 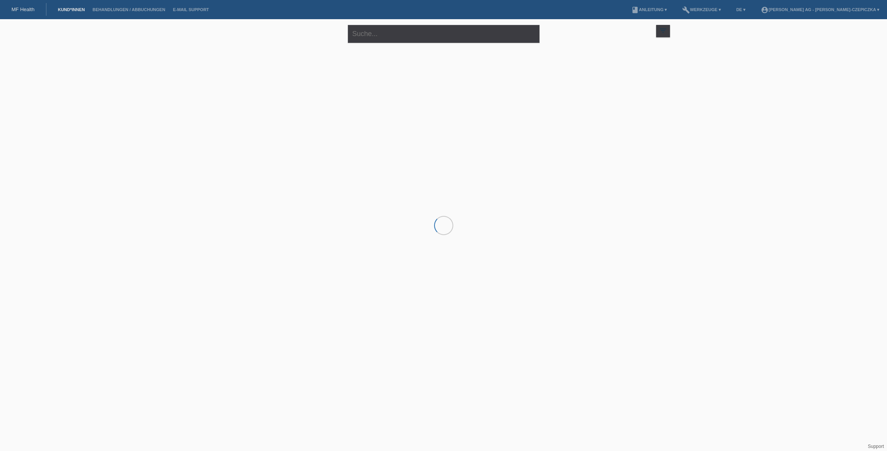 What do you see at coordinates (875, 446) in the screenshot?
I see `a: Support` at bounding box center [875, 446].